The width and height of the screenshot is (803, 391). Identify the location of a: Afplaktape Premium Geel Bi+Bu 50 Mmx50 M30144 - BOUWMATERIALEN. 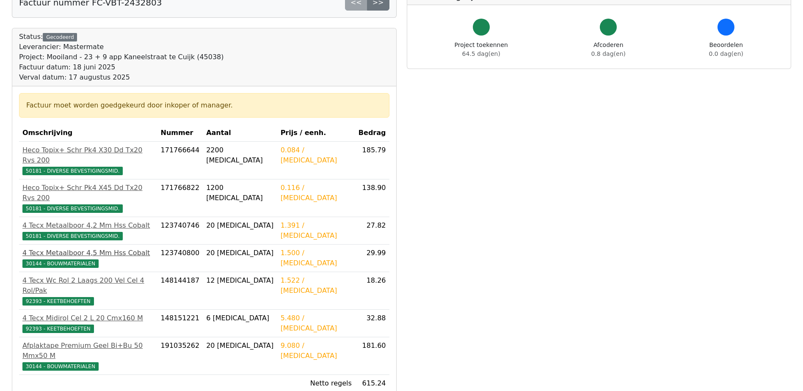
(88, 356).